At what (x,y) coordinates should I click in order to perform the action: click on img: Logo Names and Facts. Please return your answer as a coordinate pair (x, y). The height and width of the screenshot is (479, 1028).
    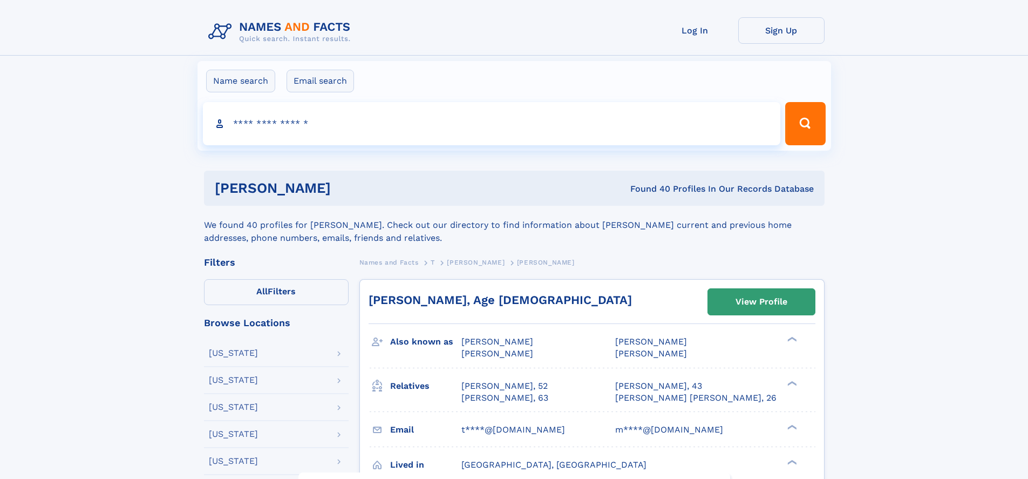
    Looking at the image, I should click on (282, 32).